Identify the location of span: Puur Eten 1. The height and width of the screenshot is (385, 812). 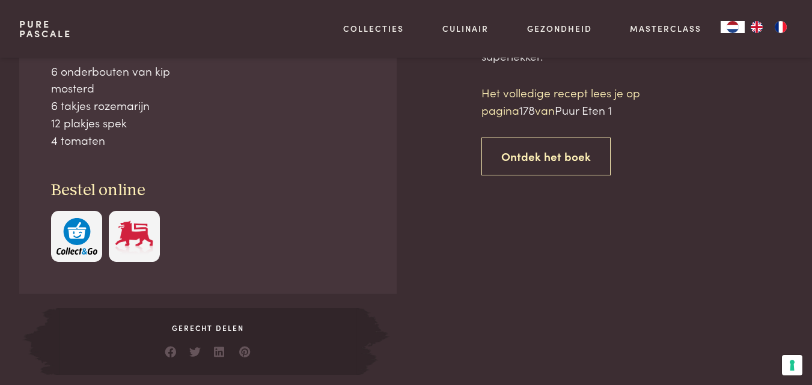
(583, 109).